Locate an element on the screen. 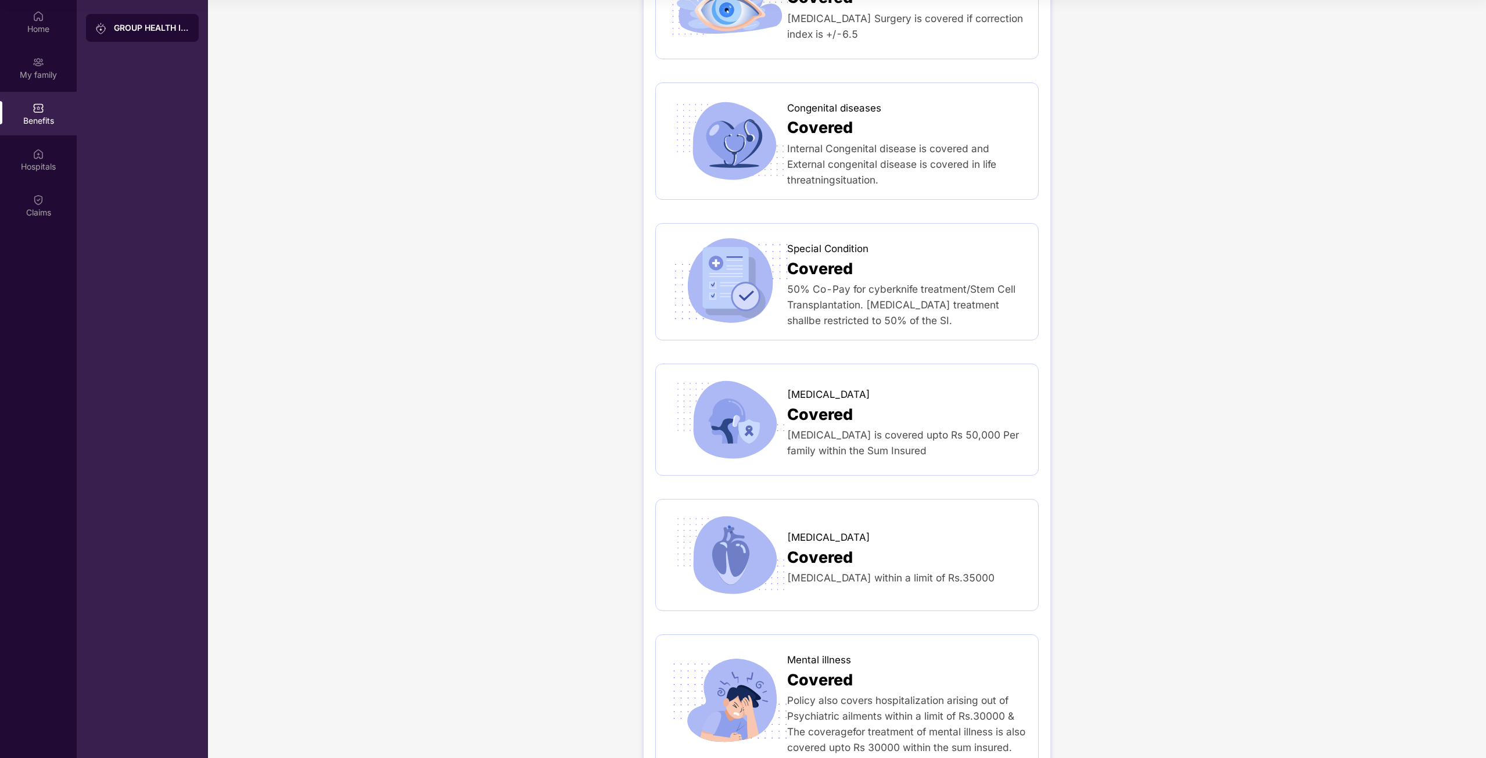  span: Internal Congenital disease is covered and External congenital disease is covered in life threatn... is located at coordinates (891, 164).